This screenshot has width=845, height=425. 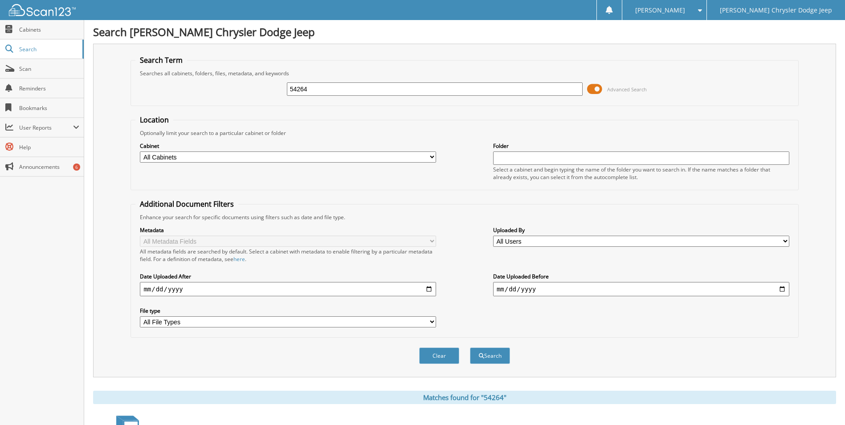 What do you see at coordinates (239, 259) in the screenshot?
I see `a: here` at bounding box center [239, 259].